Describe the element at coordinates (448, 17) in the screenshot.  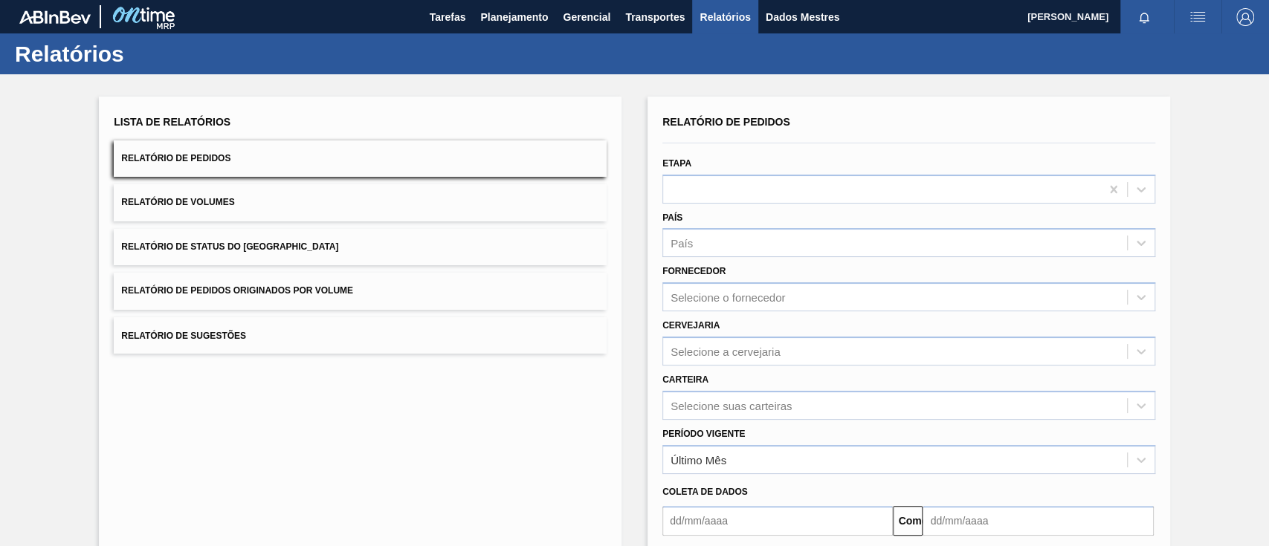
I see `font: Tarefas` at that location.